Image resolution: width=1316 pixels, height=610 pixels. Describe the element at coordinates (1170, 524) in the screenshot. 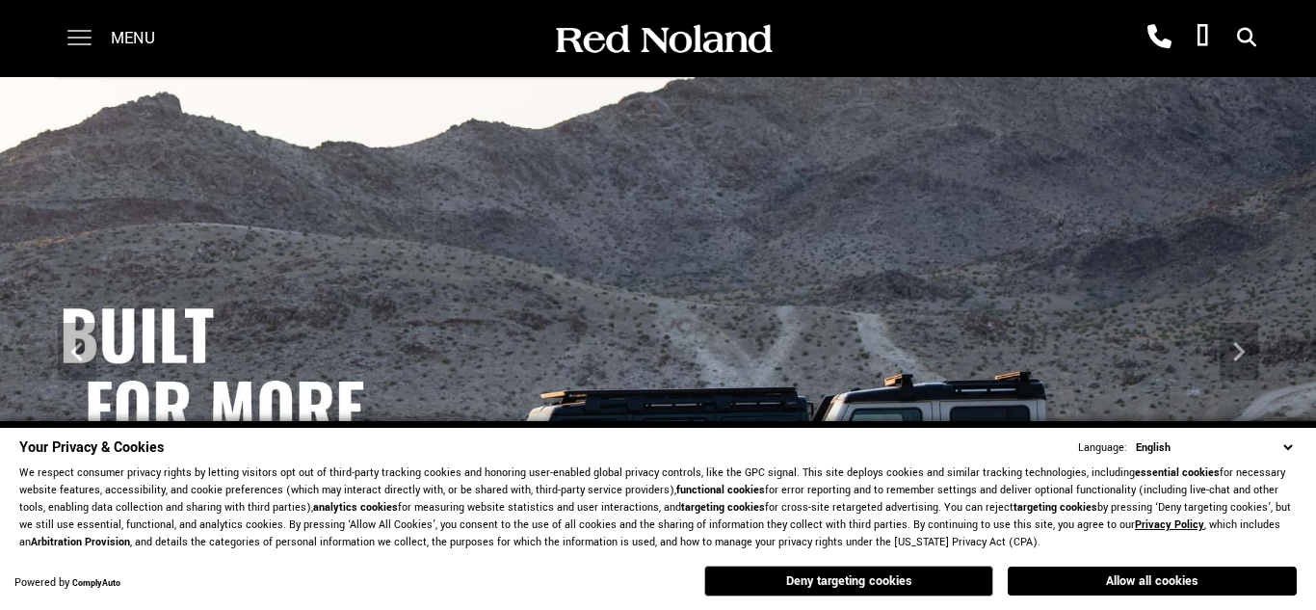

I see `a: Privacy Policy` at that location.